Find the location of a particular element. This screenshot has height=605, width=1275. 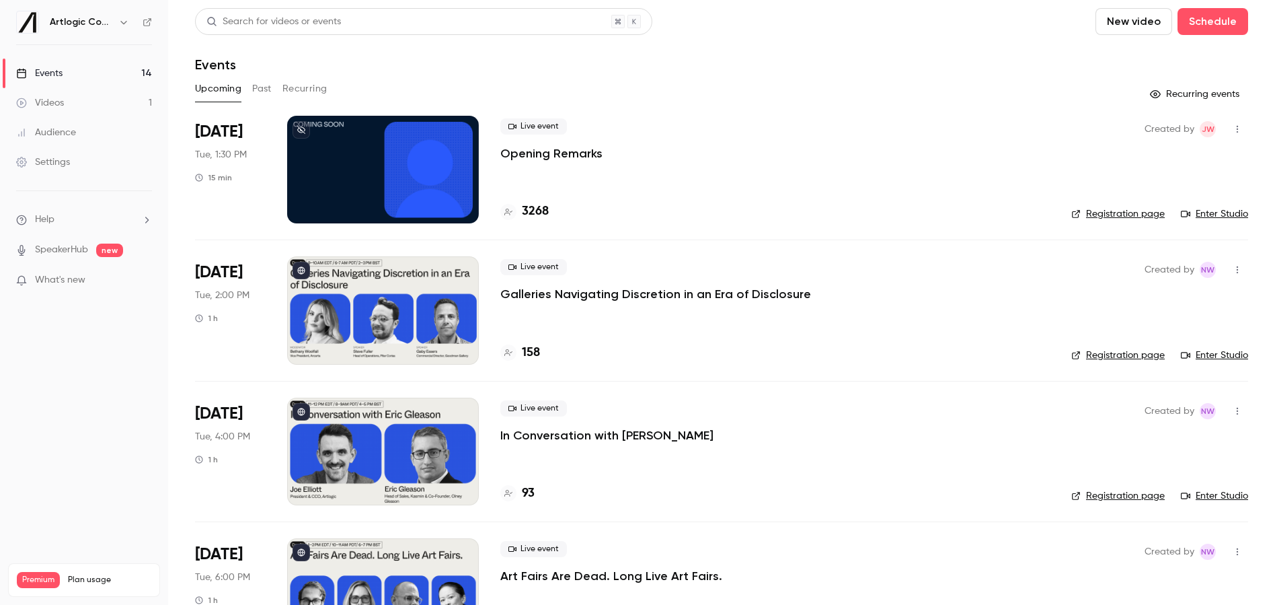

div: Sep 16 Tue, 1:30 PM (Europe/London) is located at coordinates (230, 169).